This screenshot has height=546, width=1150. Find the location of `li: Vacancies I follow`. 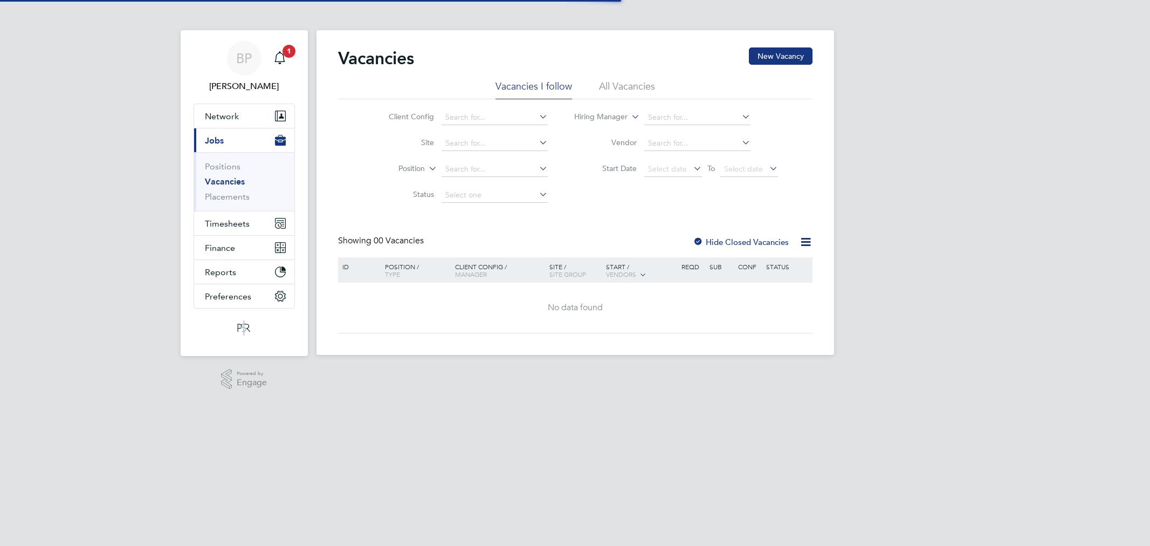

li: Vacancies I follow is located at coordinates (534, 89).